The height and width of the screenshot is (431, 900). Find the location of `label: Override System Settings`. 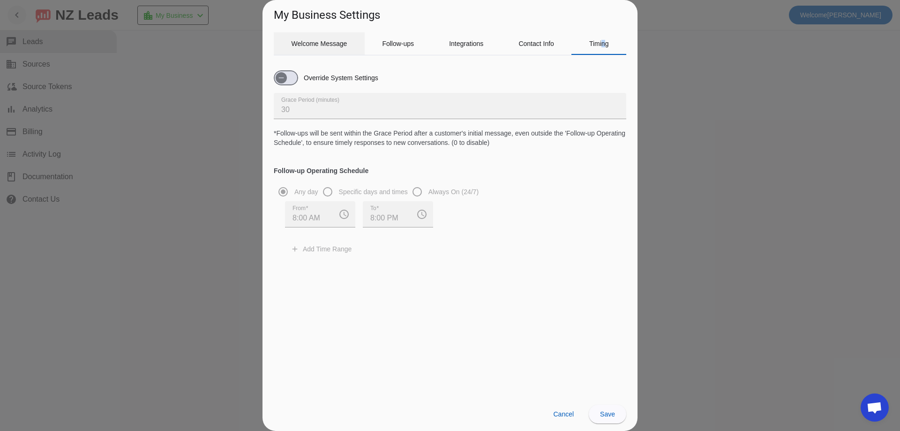

label: Override System Settings is located at coordinates (340, 78).